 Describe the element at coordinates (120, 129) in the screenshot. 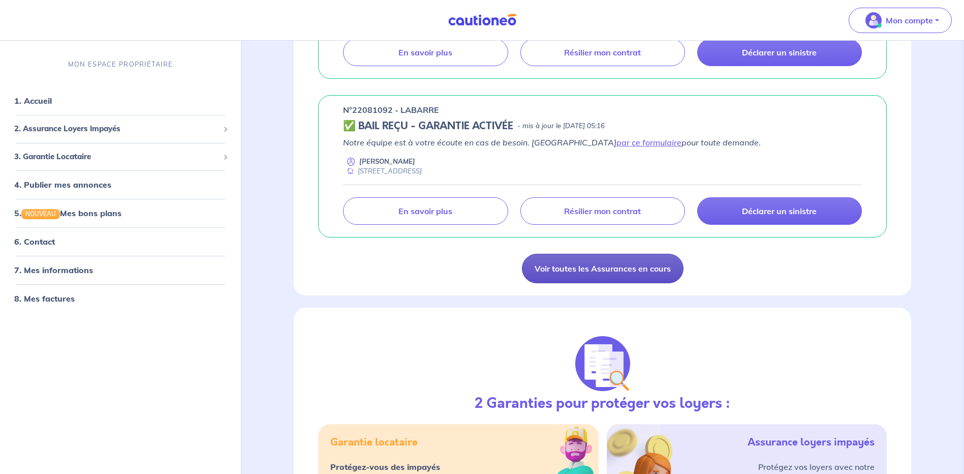

I see `div: 2. Assurance Loyers Impayés` at that location.